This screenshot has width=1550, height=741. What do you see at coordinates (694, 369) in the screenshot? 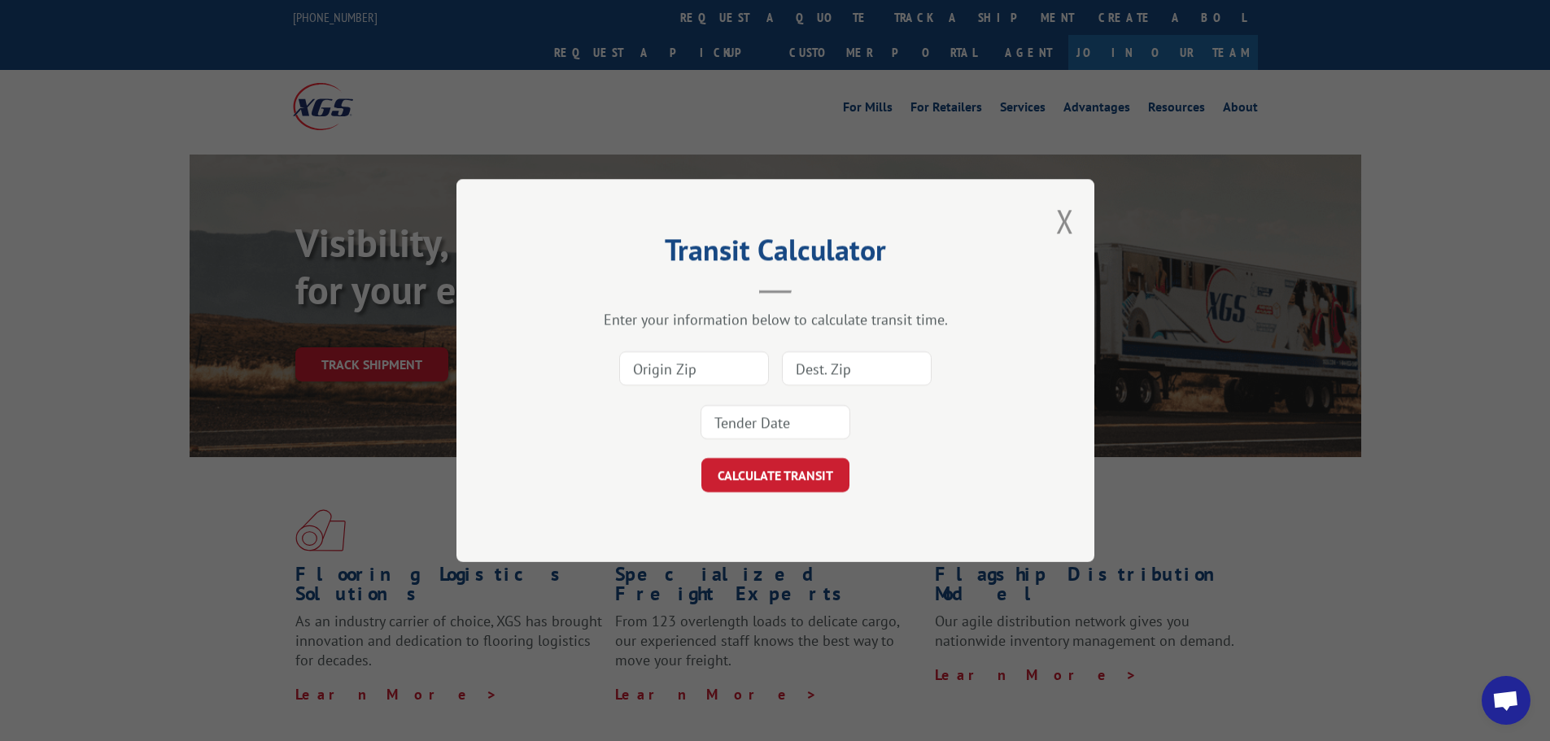
I see `input: Origin Zip` at bounding box center [694, 369].